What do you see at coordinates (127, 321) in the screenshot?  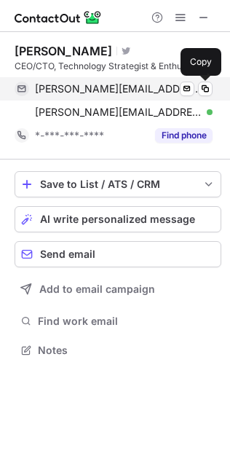 I see `span: Find work email` at bounding box center [127, 321].